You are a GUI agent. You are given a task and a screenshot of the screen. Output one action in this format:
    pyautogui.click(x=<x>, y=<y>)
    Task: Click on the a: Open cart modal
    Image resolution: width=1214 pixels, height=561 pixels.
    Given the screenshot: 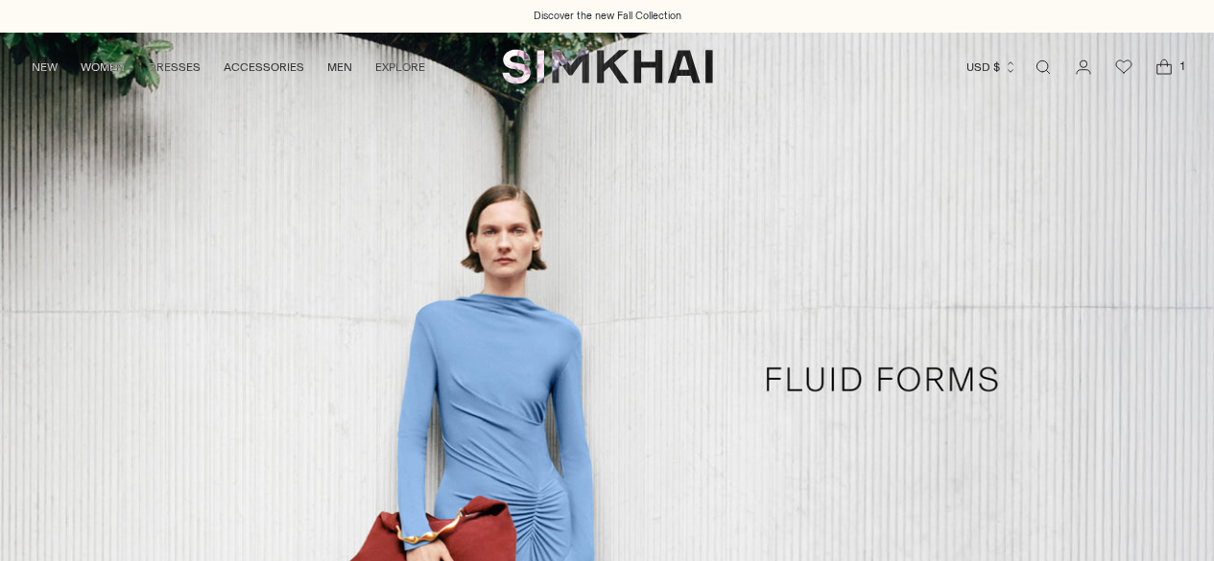 What is the action you would take?
    pyautogui.click(x=1164, y=67)
    